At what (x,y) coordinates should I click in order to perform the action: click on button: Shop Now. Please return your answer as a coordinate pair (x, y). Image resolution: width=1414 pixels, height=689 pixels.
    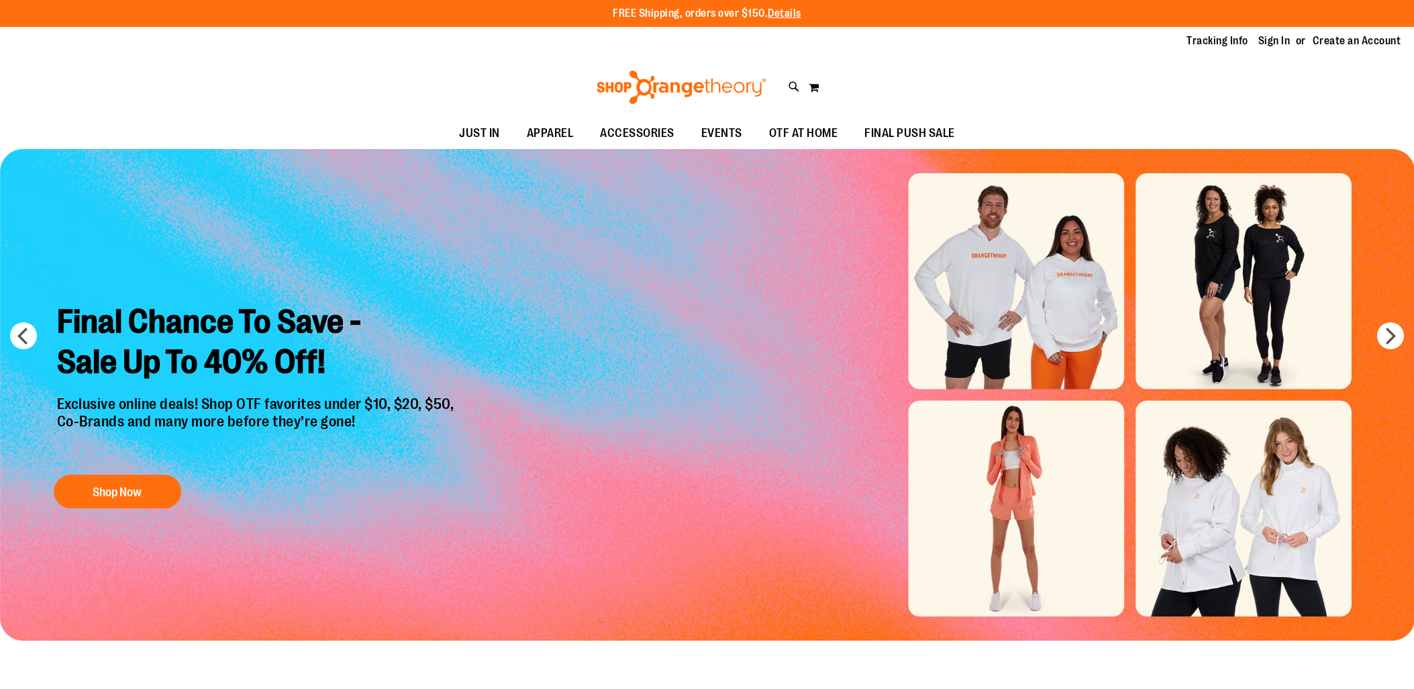
    Looking at the image, I should click on (117, 491).